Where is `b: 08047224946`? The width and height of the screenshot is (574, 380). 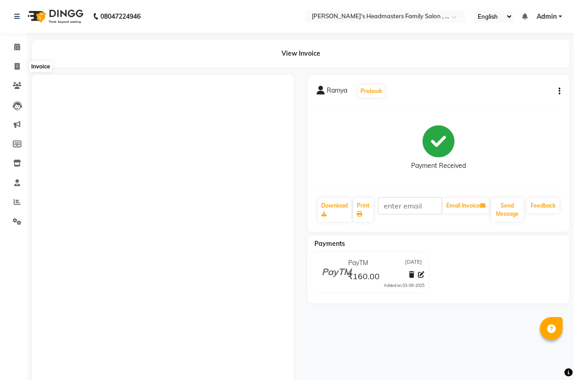 b: 08047224946 is located at coordinates (121, 16).